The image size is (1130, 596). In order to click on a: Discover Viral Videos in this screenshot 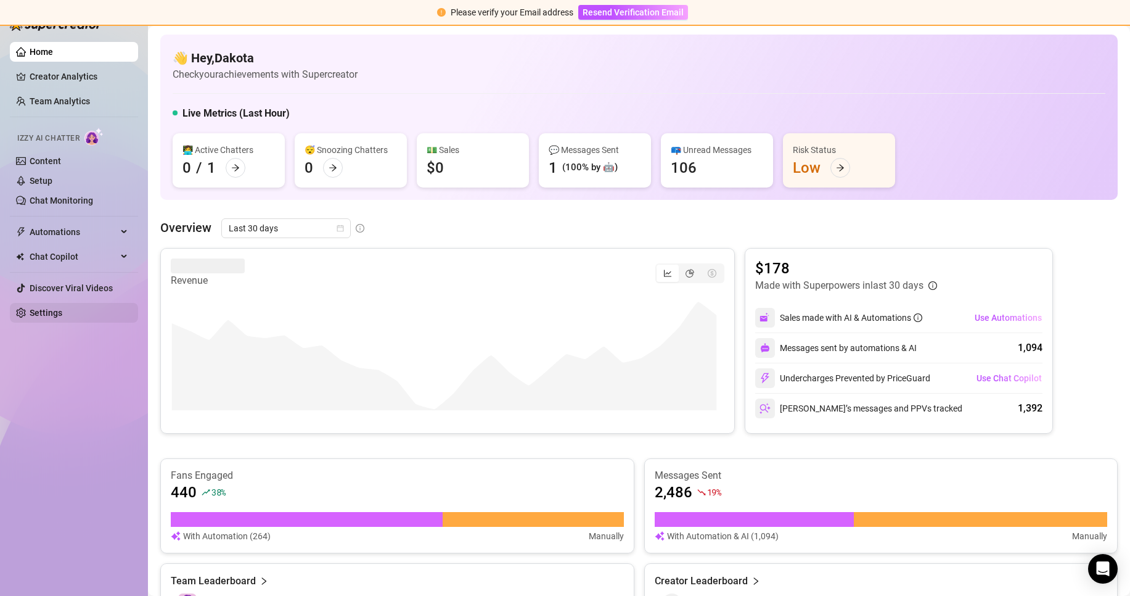, I will do `click(71, 288)`.